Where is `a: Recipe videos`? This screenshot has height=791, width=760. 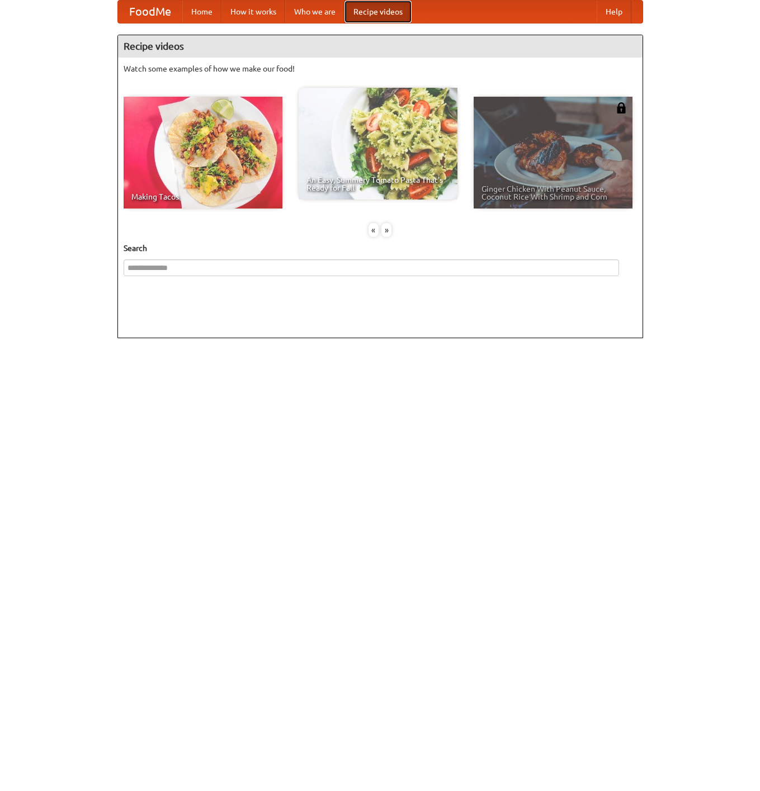 a: Recipe videos is located at coordinates (378, 12).